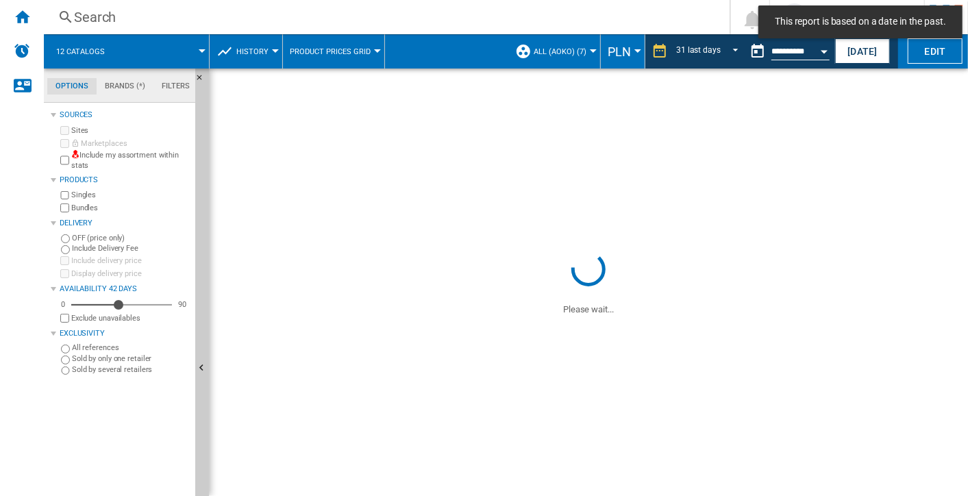  What do you see at coordinates (65, 349) in the screenshot?
I see `input: All references` at bounding box center [65, 349].